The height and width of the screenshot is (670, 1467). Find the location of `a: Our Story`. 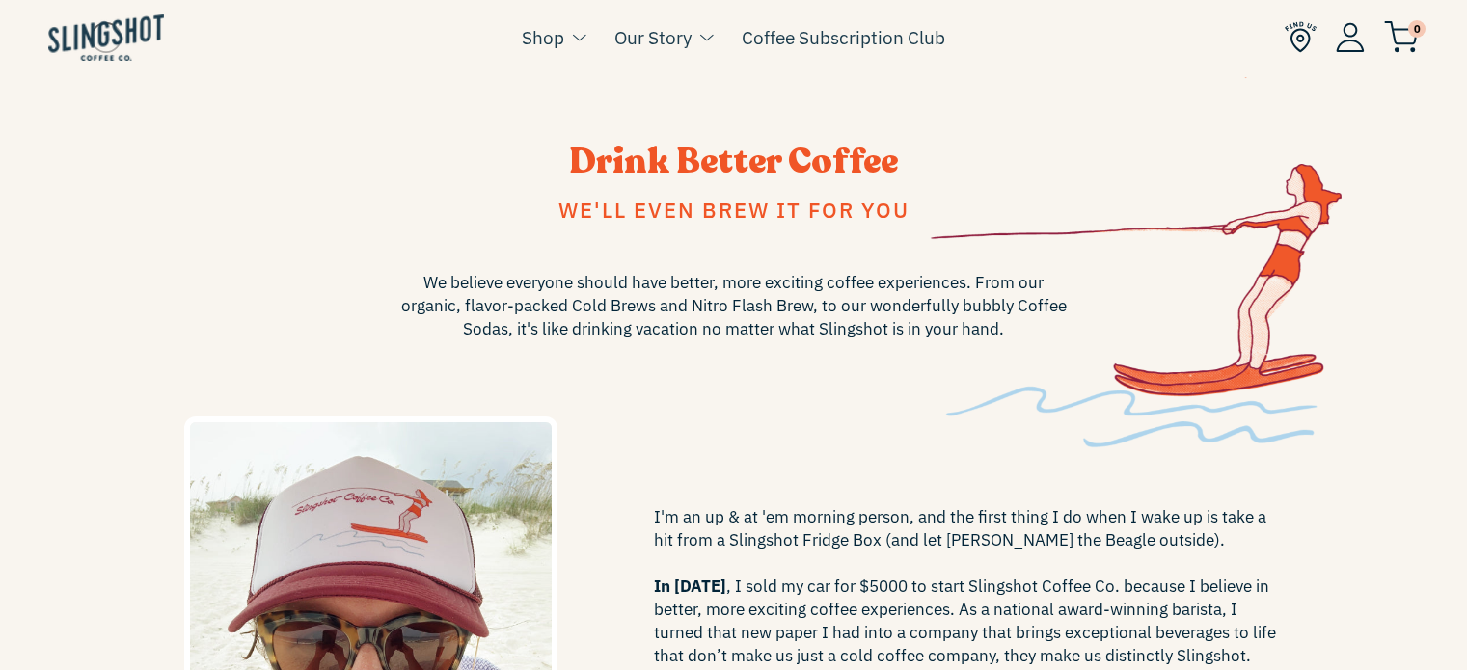

a: Our Story is located at coordinates (653, 38).